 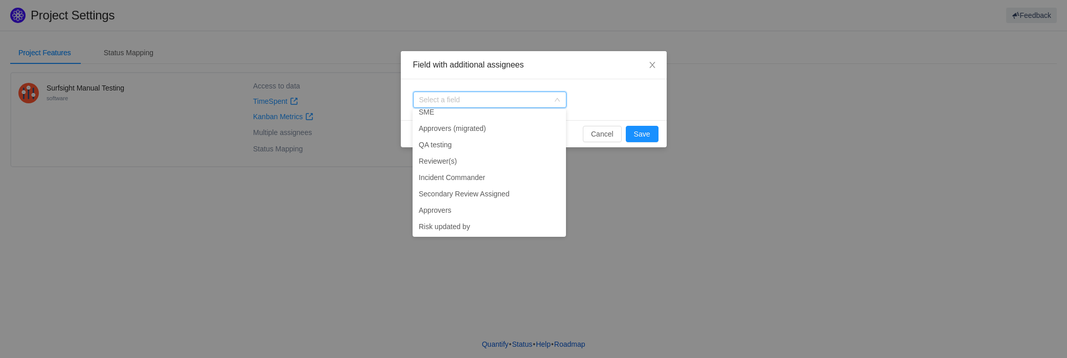 I want to click on li: Secondary Review Assigned, so click(x=489, y=194).